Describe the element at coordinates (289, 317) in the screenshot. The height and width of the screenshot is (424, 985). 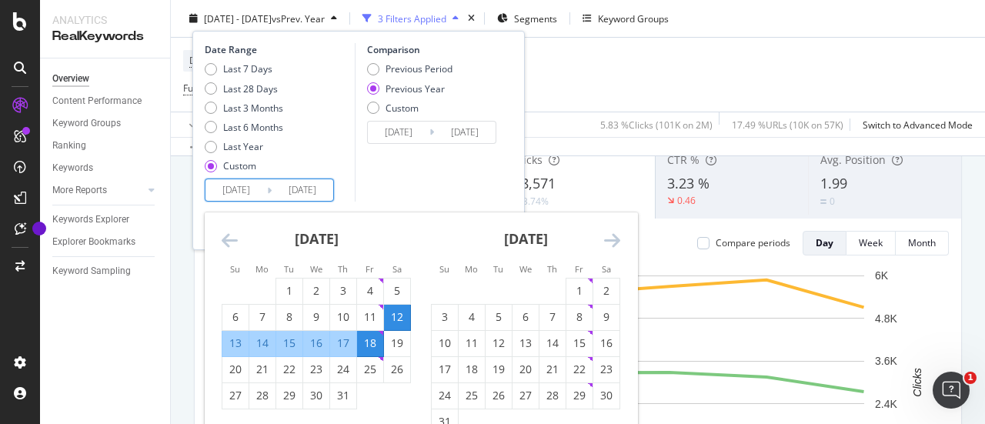
I see `div: 8` at that location.